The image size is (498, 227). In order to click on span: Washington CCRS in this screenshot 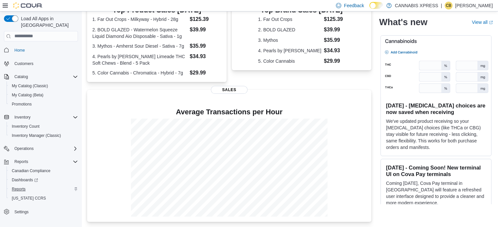, I will do `click(44, 199)`.